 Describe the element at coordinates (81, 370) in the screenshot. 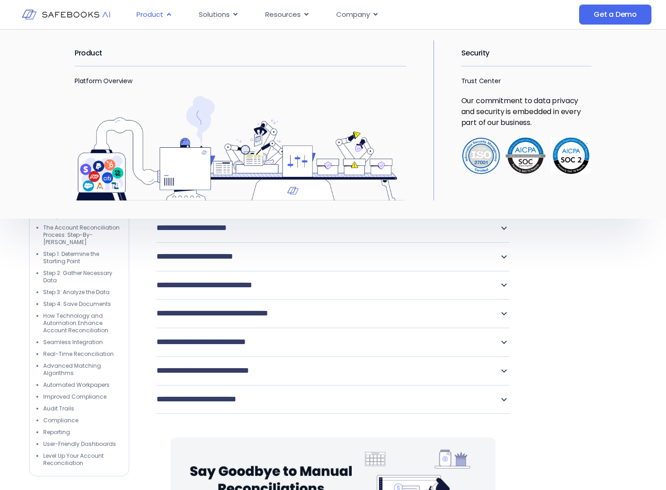

I see `li: Advanced Matching Algorithms` at that location.